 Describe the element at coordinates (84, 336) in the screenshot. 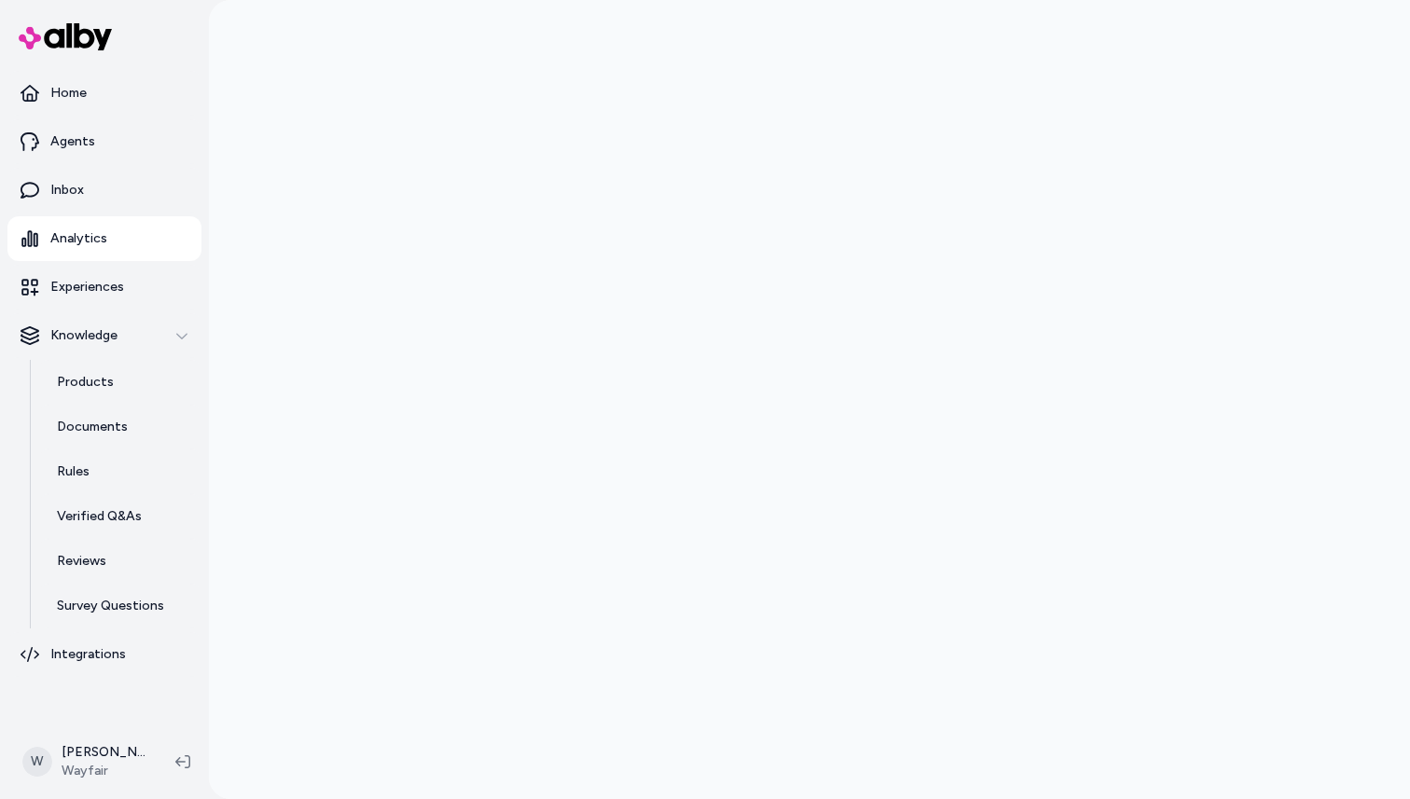

I see `p: Knowledge` at that location.